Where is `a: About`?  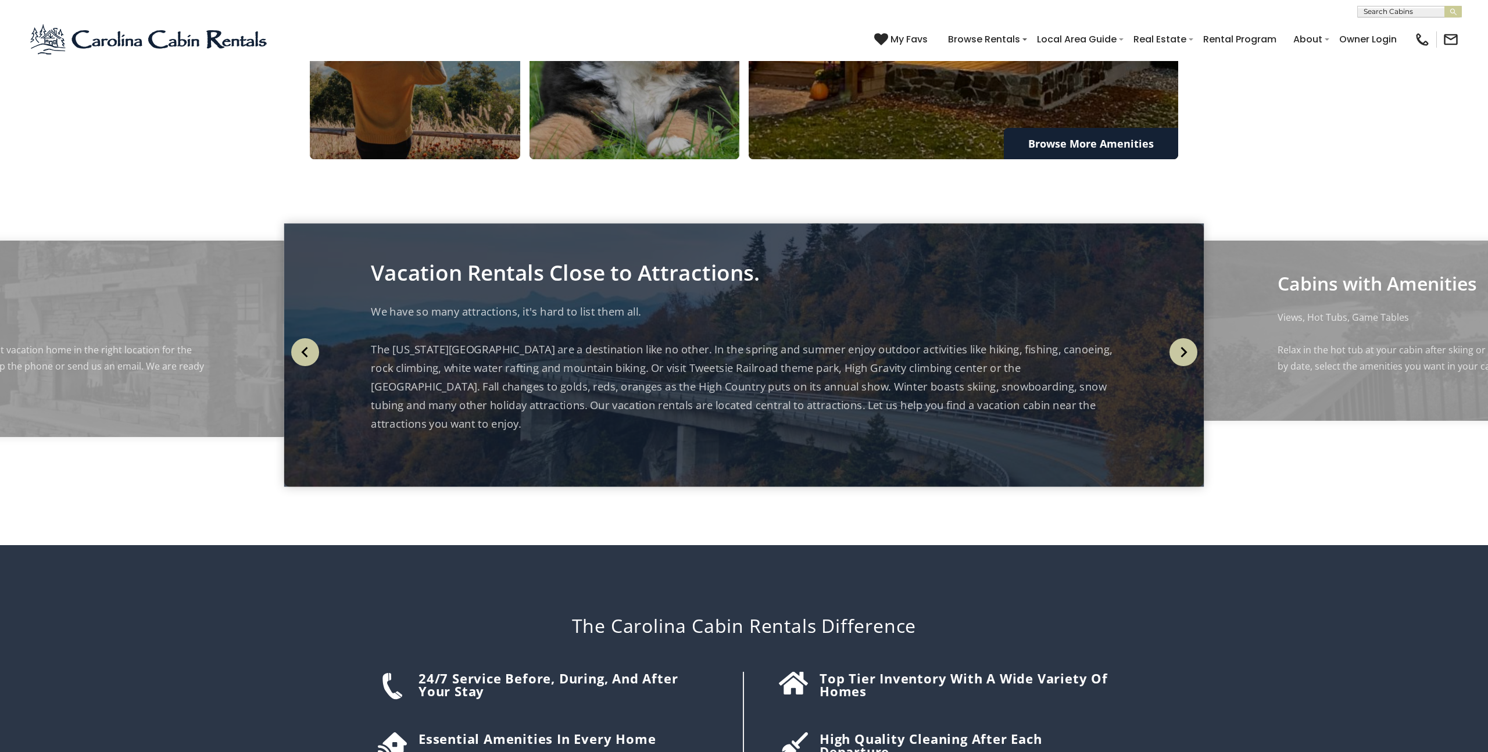
a: About is located at coordinates (1307, 39).